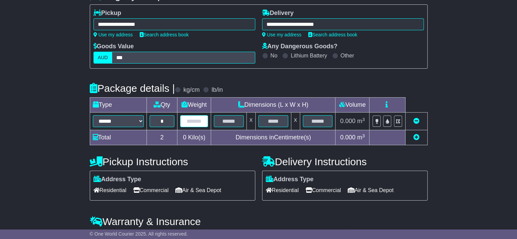 This screenshot has width=517, height=239. Describe the element at coordinates (308, 55) in the screenshot. I see `label: Lithium Battery` at that location.